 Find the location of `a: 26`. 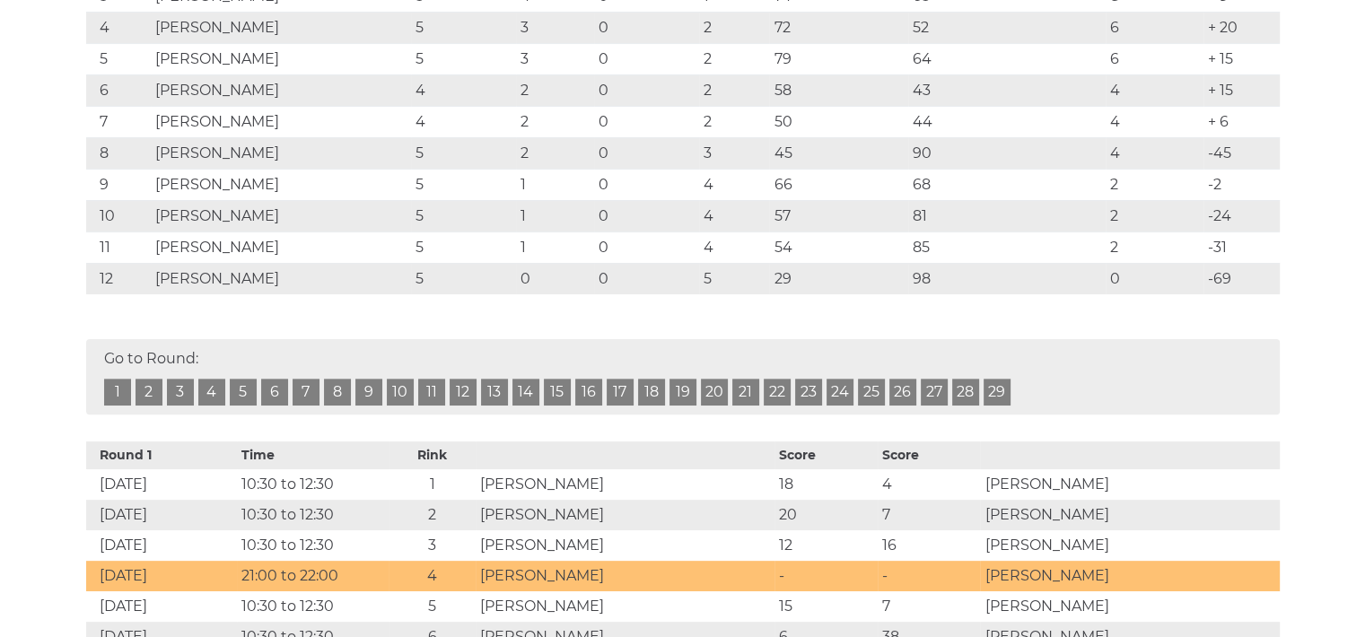

a: 26 is located at coordinates (903, 392).